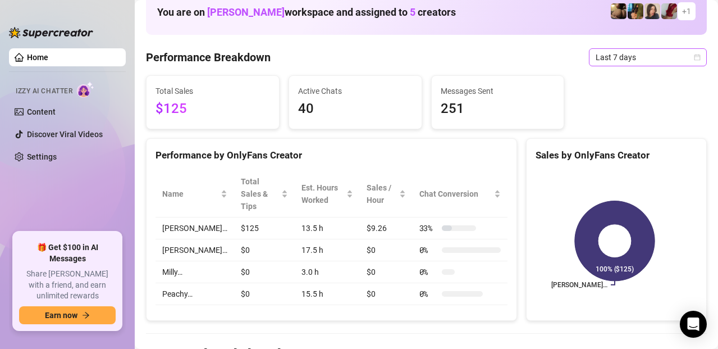  I want to click on span: Earn now, so click(61, 315).